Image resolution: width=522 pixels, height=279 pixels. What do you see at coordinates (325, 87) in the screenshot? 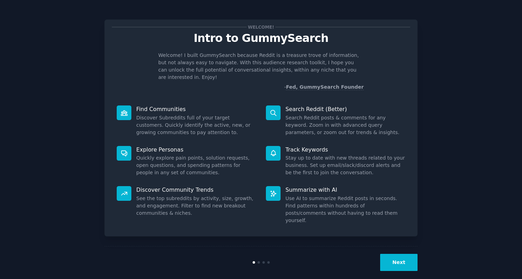
I see `a: Fed, GummySearch Founder` at bounding box center [325, 87].